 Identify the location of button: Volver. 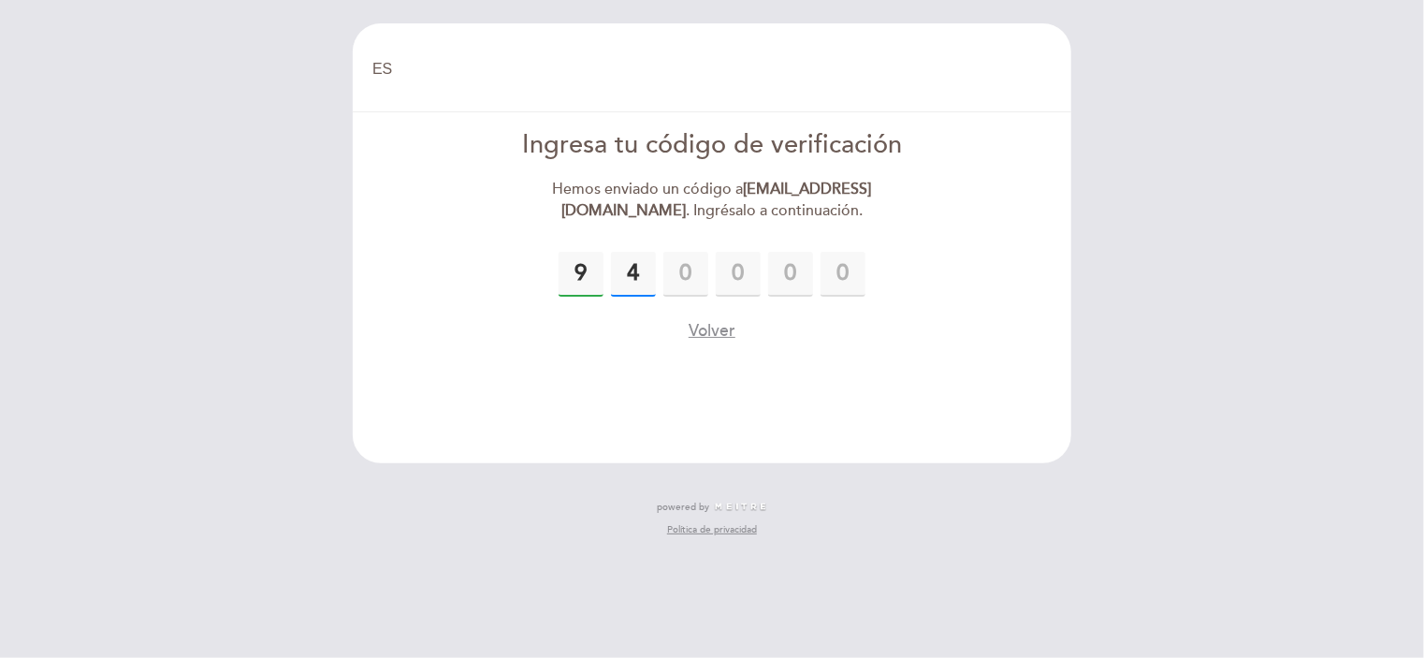
(712, 330).